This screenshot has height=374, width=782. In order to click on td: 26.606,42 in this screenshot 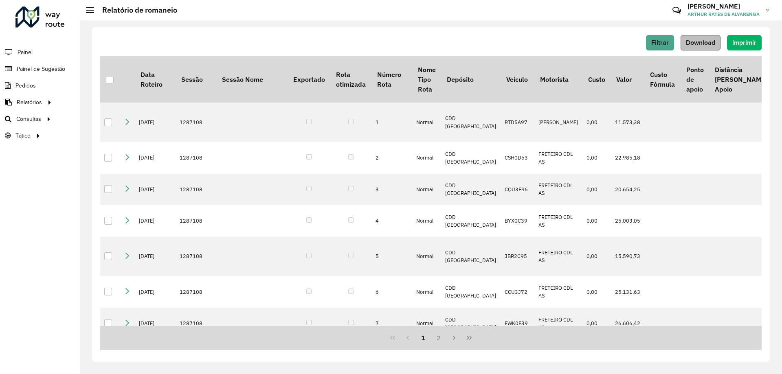, I will do `click(628, 324)`.